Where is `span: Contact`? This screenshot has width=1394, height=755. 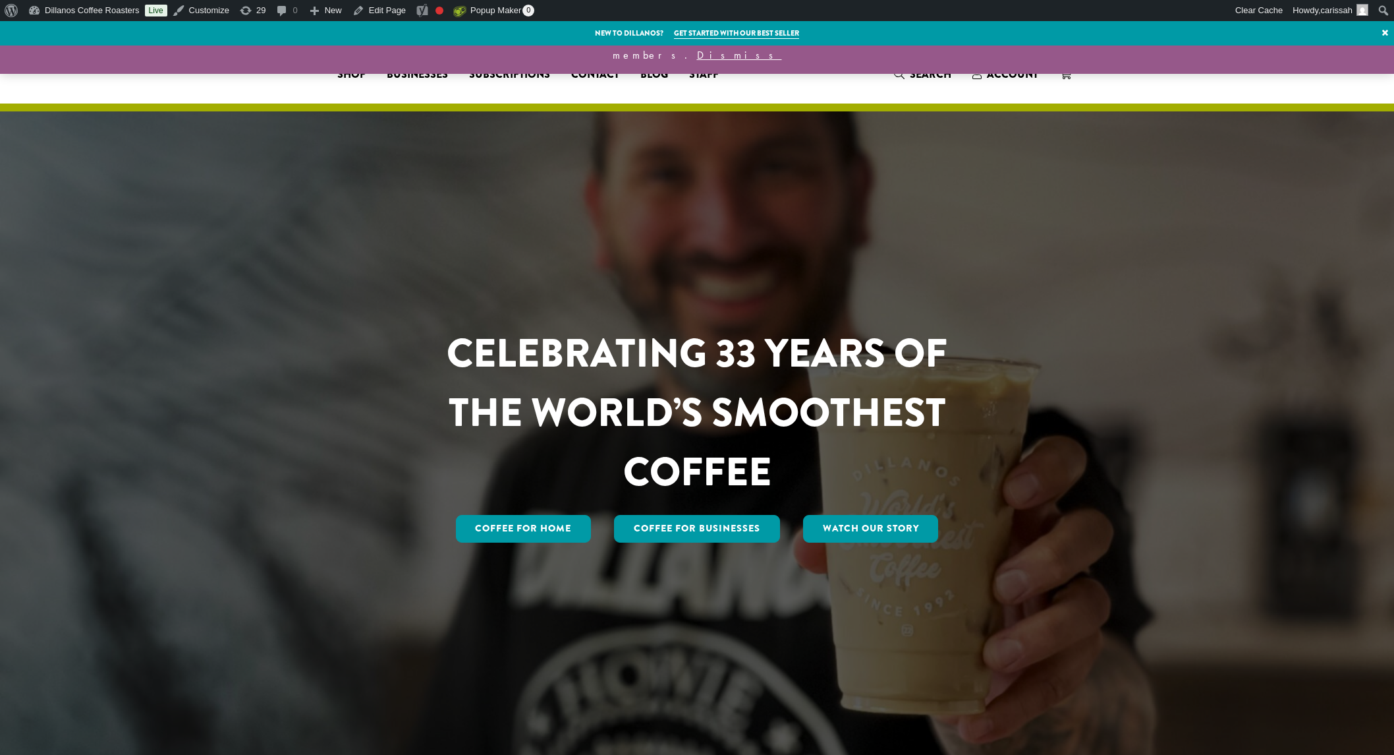
span: Contact is located at coordinates (595, 74).